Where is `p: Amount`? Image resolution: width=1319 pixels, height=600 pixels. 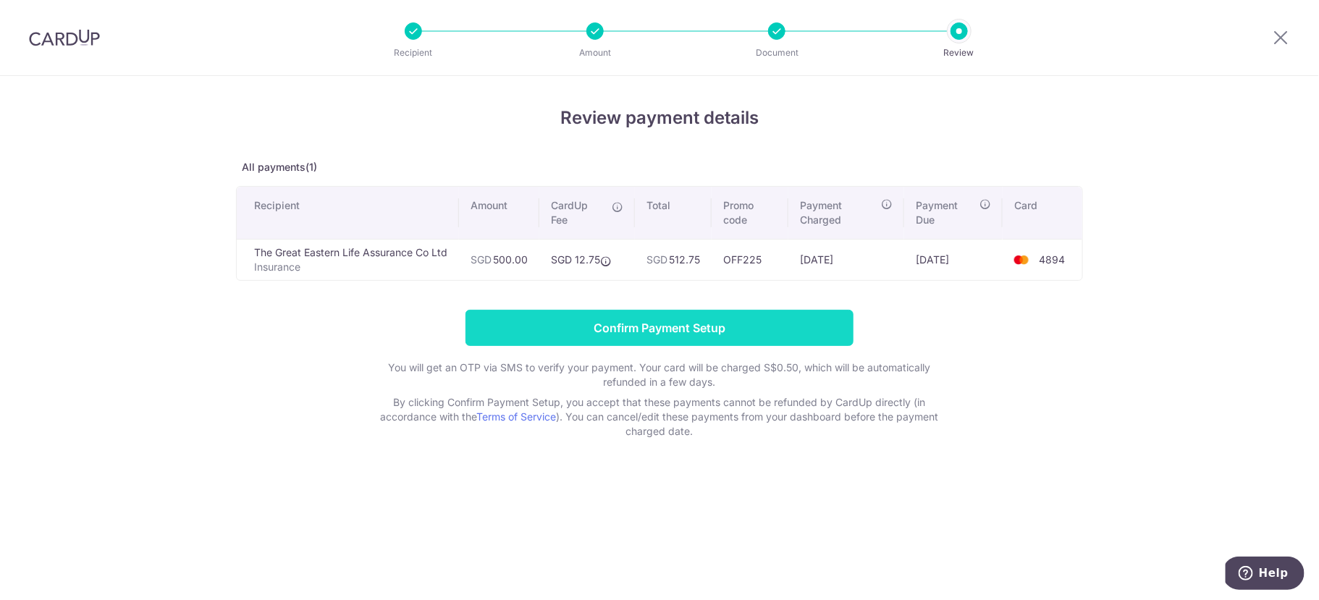 p: Amount is located at coordinates (595, 53).